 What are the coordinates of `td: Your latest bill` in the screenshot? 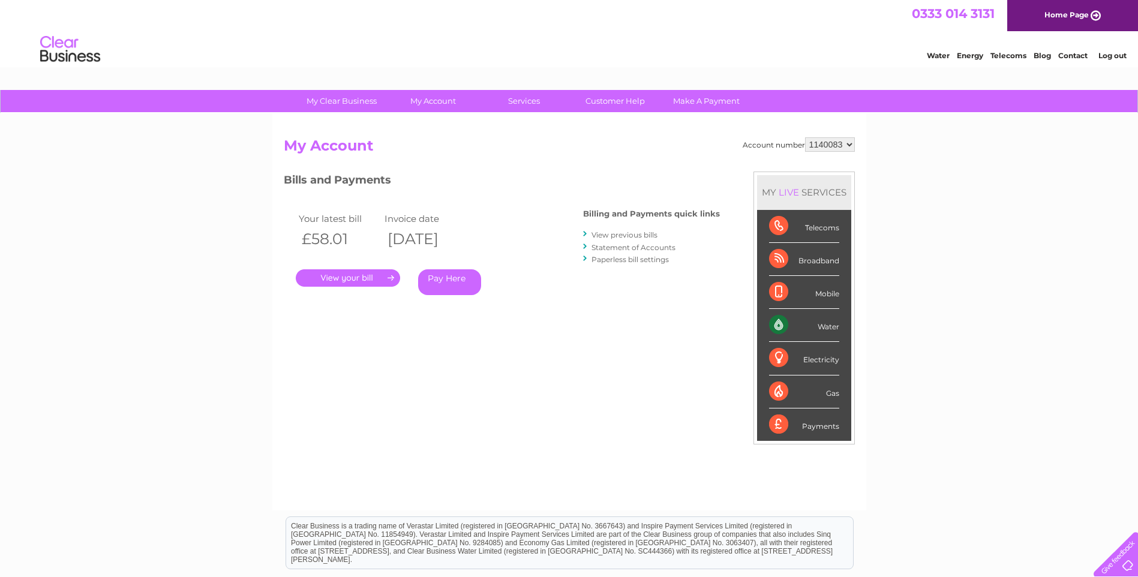 It's located at (339, 218).